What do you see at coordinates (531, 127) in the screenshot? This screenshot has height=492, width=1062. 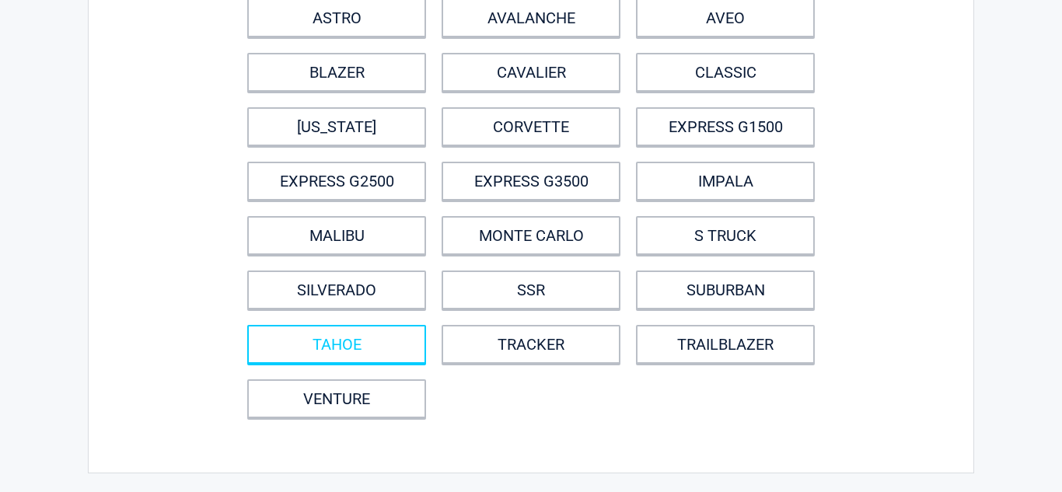 I see `a: CORVETTE` at bounding box center [531, 127].